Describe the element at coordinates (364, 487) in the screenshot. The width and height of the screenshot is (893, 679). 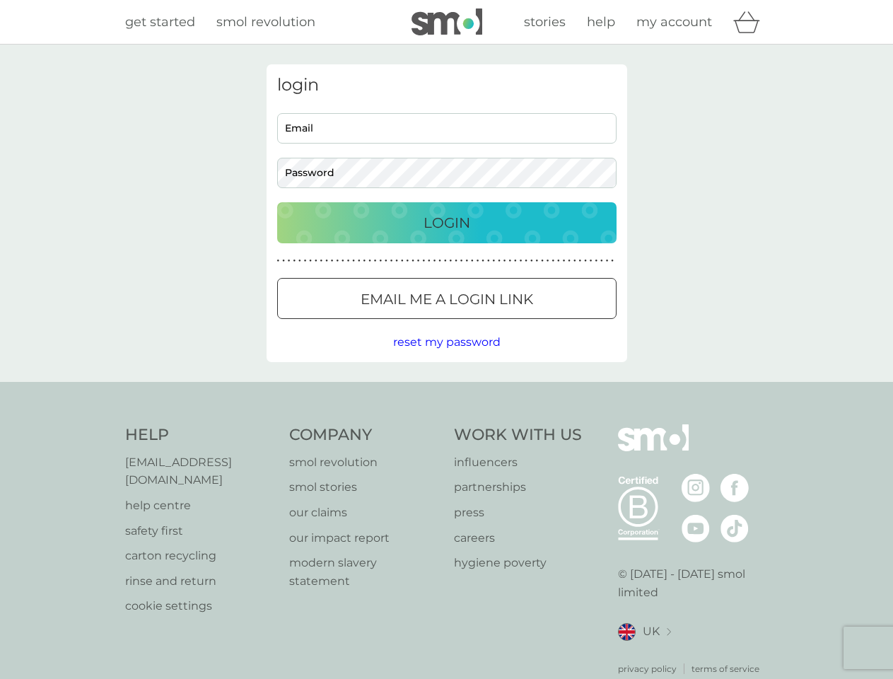
I see `a: smol stories` at that location.